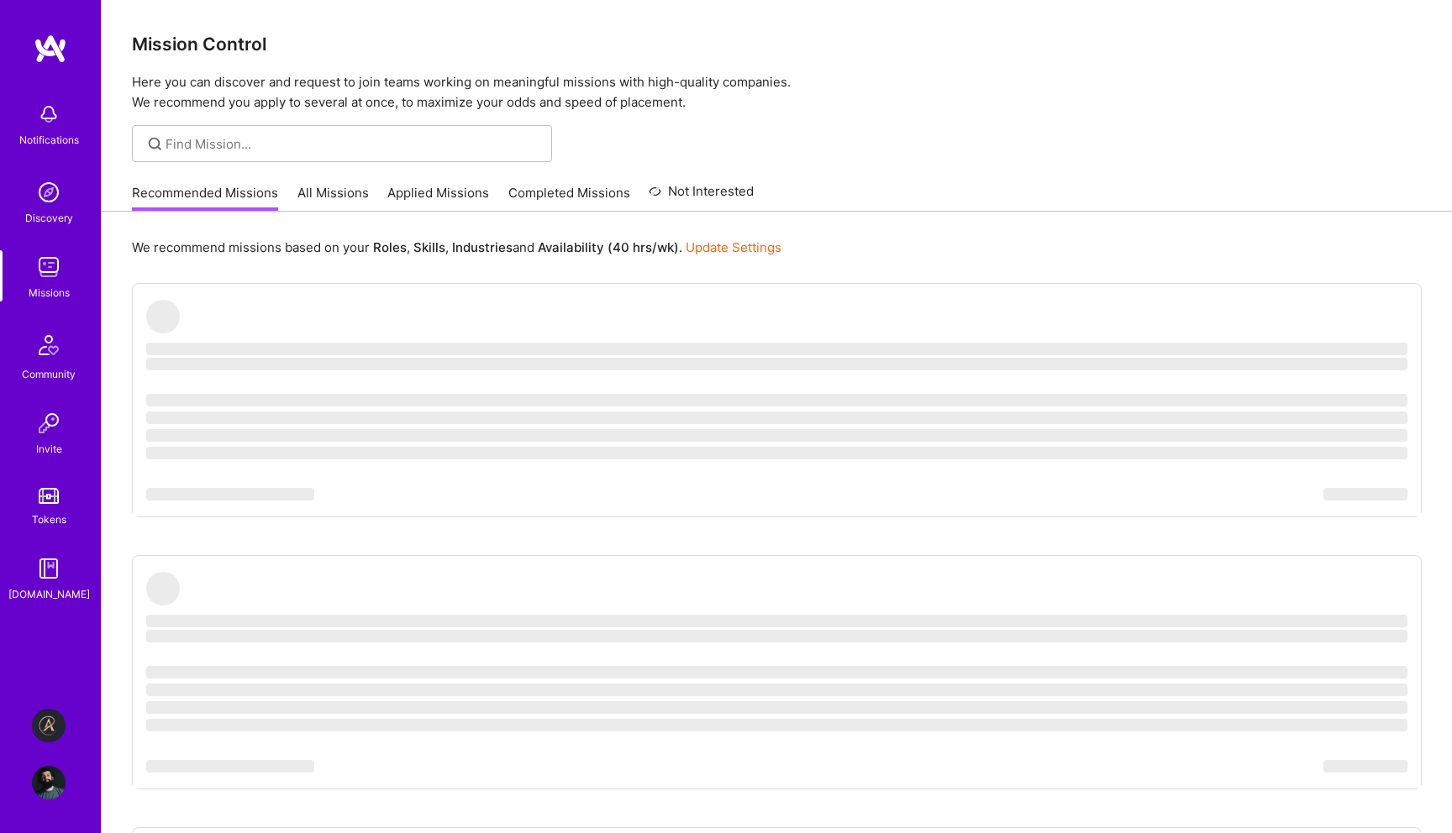 Image resolution: width=1452 pixels, height=833 pixels. Describe the element at coordinates (49, 569) in the screenshot. I see `img: guide book` at that location.